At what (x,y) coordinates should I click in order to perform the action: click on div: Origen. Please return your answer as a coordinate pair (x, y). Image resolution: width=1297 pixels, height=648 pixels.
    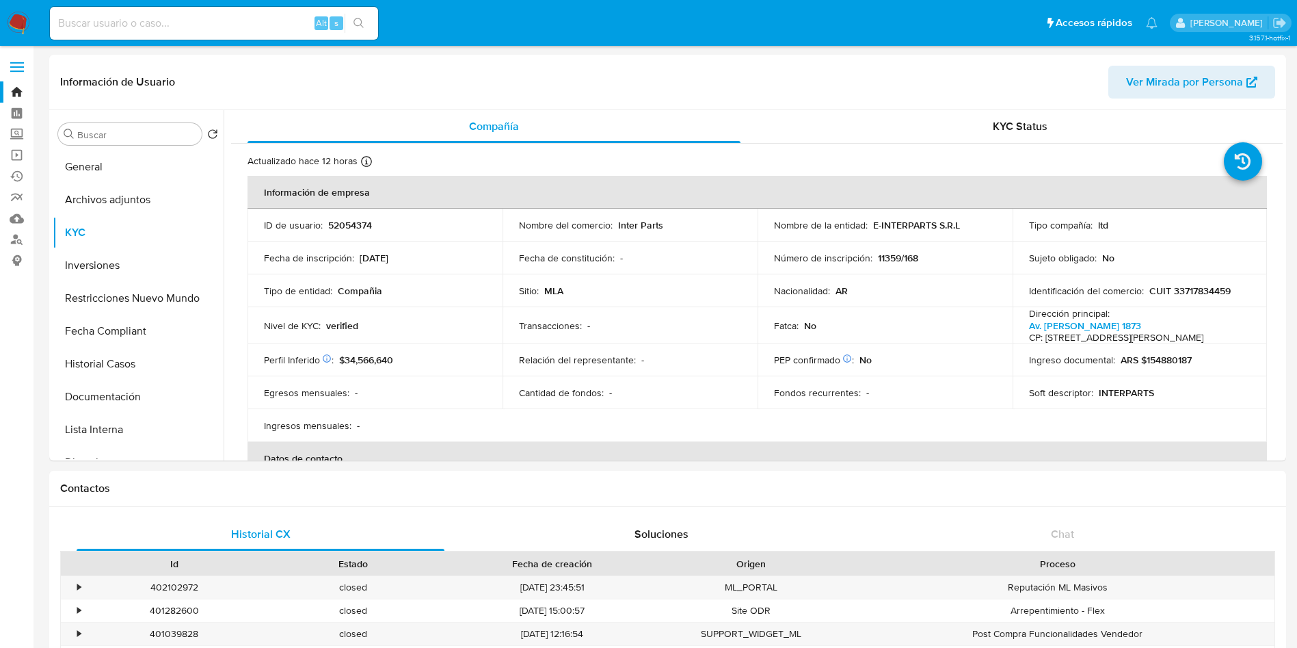
    Looking at the image, I should click on (752, 564).